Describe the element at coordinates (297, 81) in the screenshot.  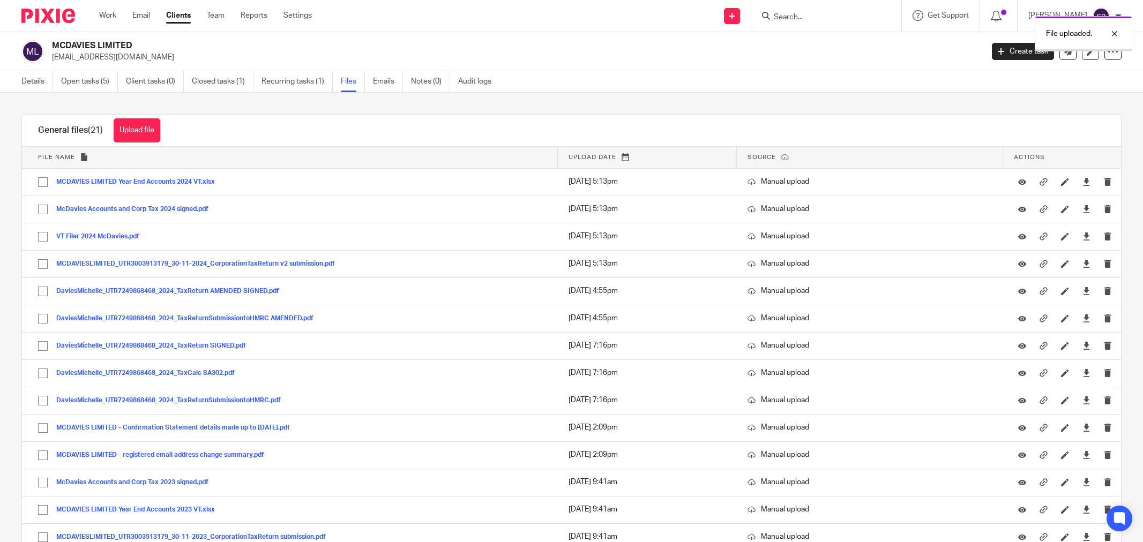
I see `a: Recurring tasks (1)` at that location.